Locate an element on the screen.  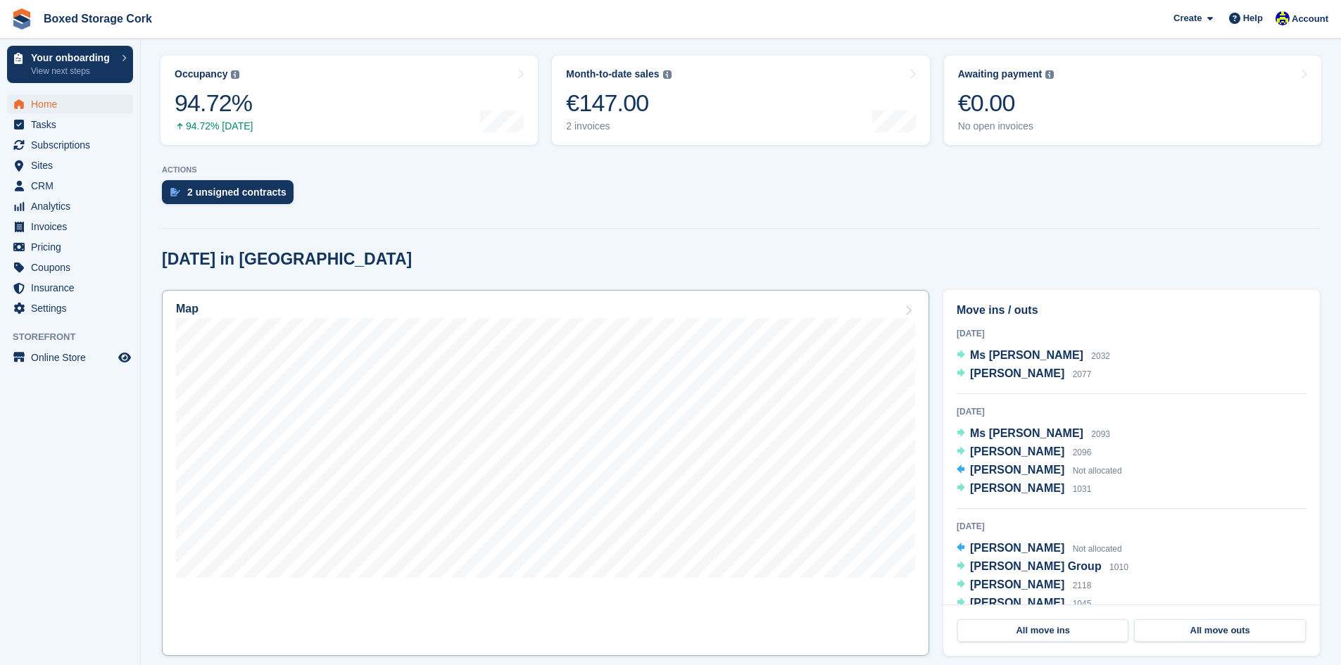
a: Preview store is located at coordinates (125, 358).